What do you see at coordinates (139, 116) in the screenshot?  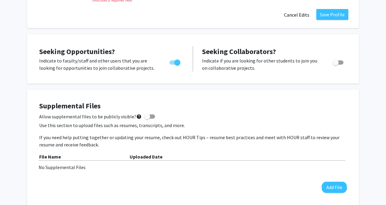 I see `mat-icon: help` at bounding box center [139, 116].